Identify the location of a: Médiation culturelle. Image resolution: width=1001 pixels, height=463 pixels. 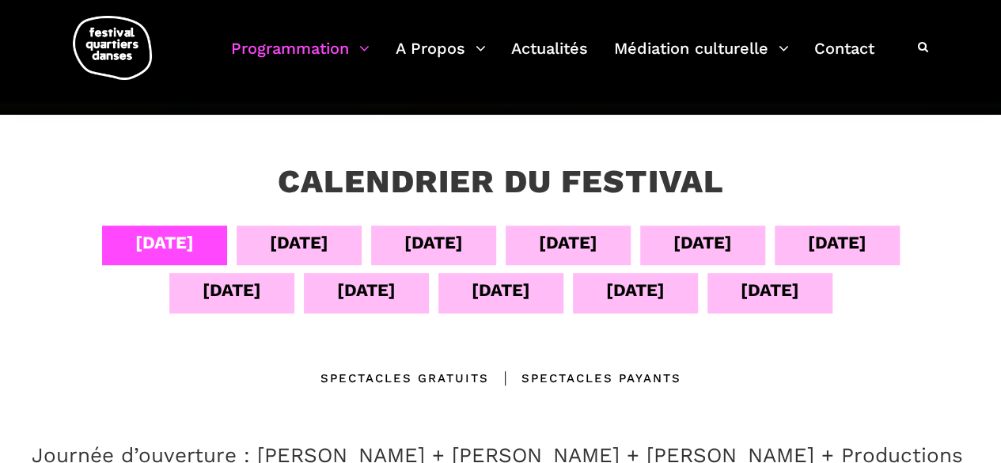
(701, 58).